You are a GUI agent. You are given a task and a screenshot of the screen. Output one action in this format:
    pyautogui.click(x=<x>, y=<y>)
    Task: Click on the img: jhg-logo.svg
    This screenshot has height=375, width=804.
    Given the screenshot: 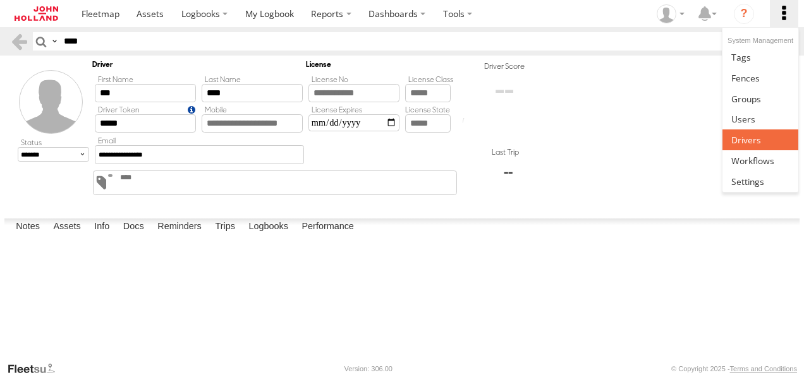 What is the action you would take?
    pyautogui.click(x=36, y=13)
    